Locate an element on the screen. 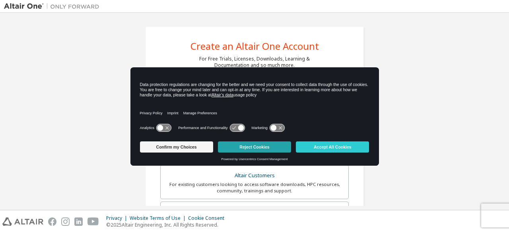 This screenshot has height=233, width=509. img: altair_logo.svg is located at coordinates (23, 221).